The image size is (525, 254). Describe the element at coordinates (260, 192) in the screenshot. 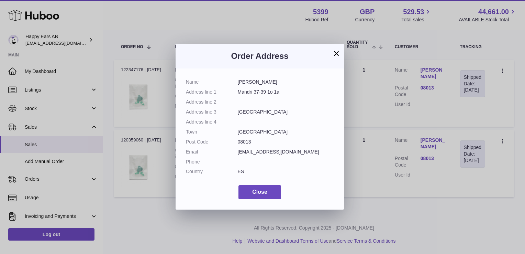

I see `button: Close` at that location.